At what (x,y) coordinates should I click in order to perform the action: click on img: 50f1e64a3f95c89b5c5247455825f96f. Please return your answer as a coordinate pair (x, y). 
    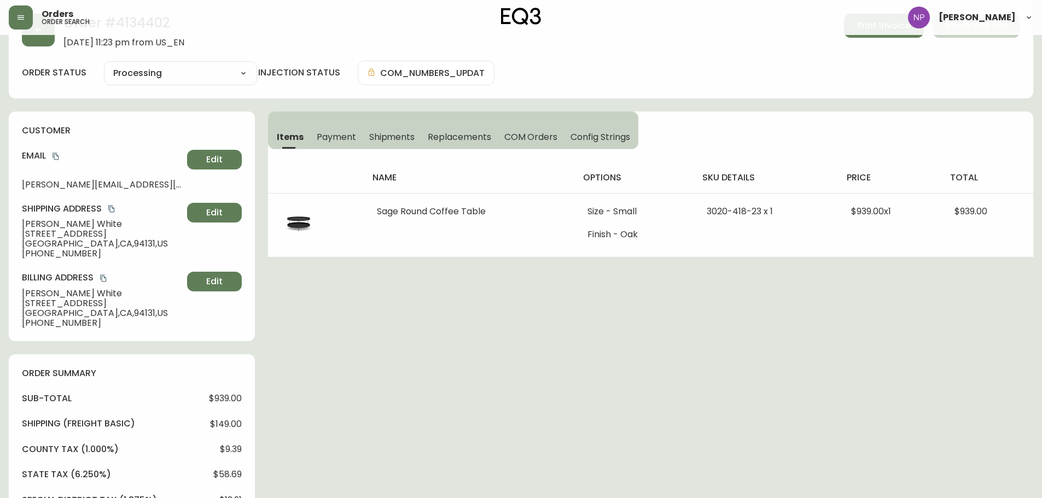
    Looking at the image, I should click on (919, 18).